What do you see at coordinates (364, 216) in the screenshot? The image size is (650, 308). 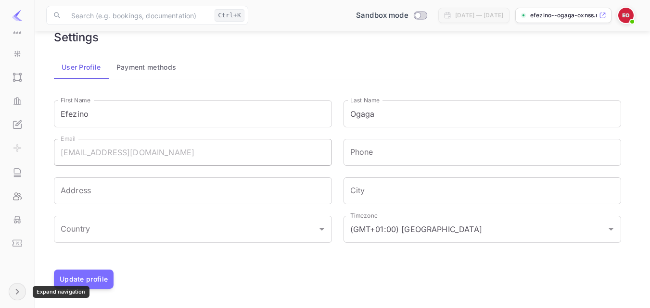 I see `label: Timezone` at bounding box center [364, 216].